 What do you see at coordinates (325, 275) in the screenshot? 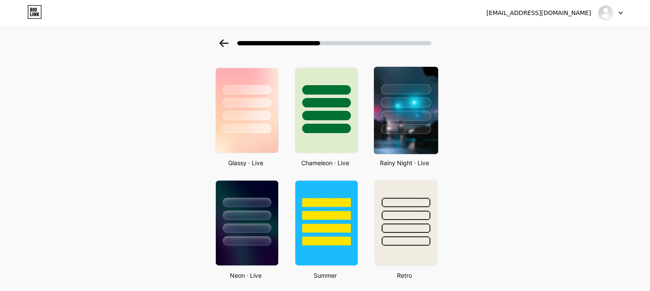
I see `div: Summer` at bounding box center [325, 275].